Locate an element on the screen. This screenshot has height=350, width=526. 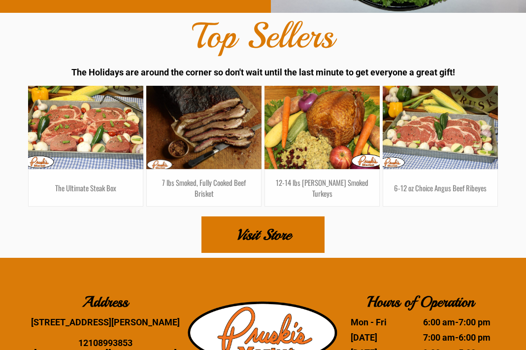
b: Hours of Operation is located at coordinates (420, 301).